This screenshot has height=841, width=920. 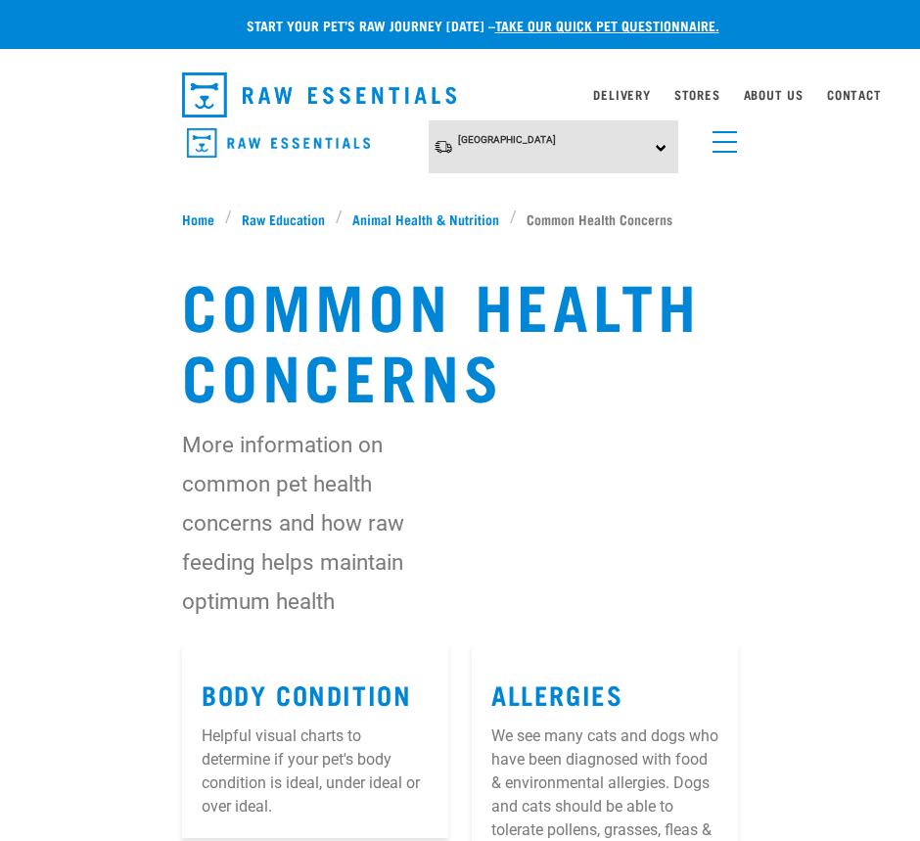 What do you see at coordinates (204, 218) in the screenshot?
I see `a: Home` at bounding box center [204, 218].